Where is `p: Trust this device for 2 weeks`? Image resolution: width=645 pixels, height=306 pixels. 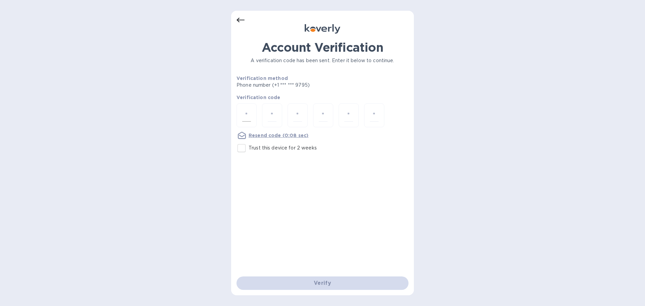 p: Trust this device for 2 weeks is located at coordinates (283, 148).